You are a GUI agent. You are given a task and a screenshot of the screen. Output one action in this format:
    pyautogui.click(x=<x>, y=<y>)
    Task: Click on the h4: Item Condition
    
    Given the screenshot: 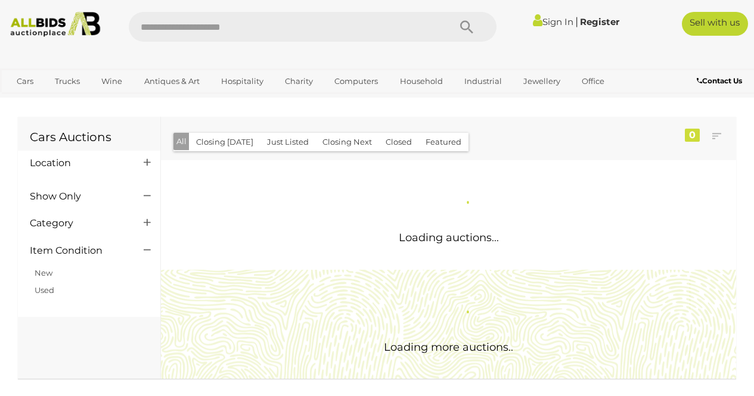 What is the action you would take?
    pyautogui.click(x=77, y=251)
    